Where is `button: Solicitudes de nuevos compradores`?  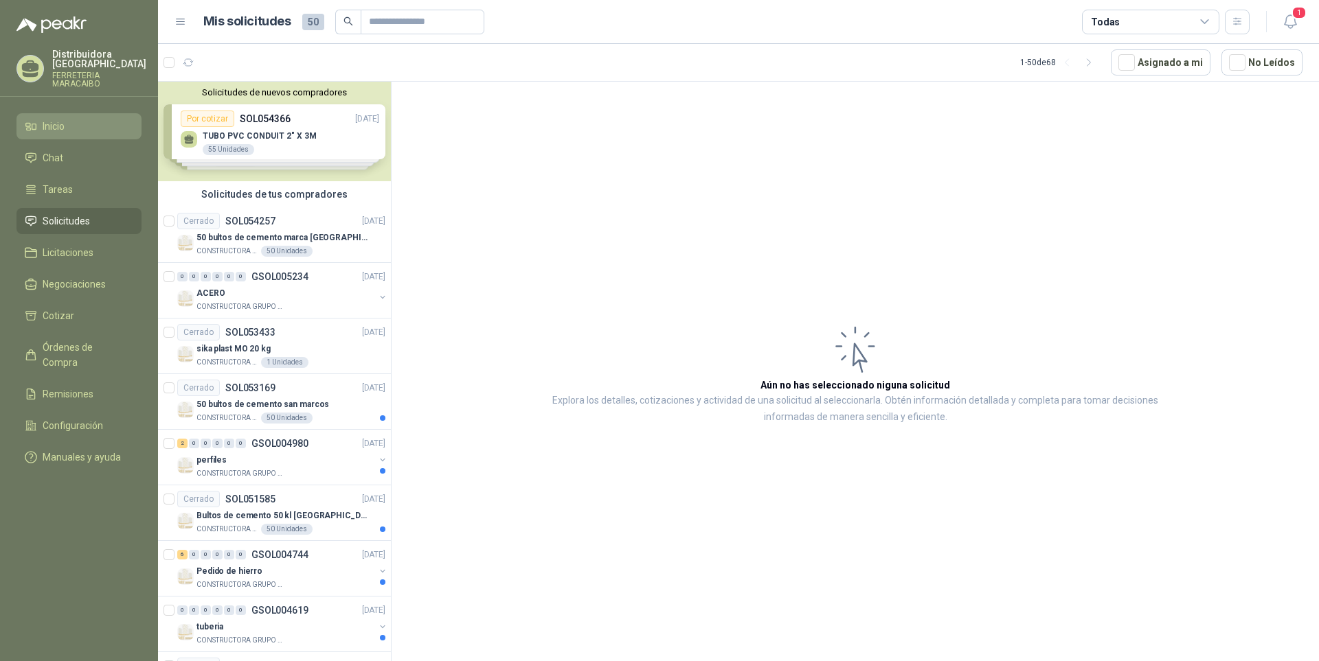 button: Solicitudes de nuevos compradores is located at coordinates (274, 92).